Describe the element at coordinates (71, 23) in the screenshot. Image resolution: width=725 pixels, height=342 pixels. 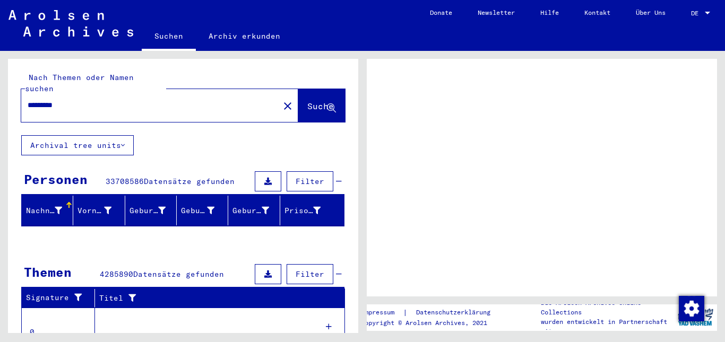
I see `img: Arolsen_neg.svg` at that location.